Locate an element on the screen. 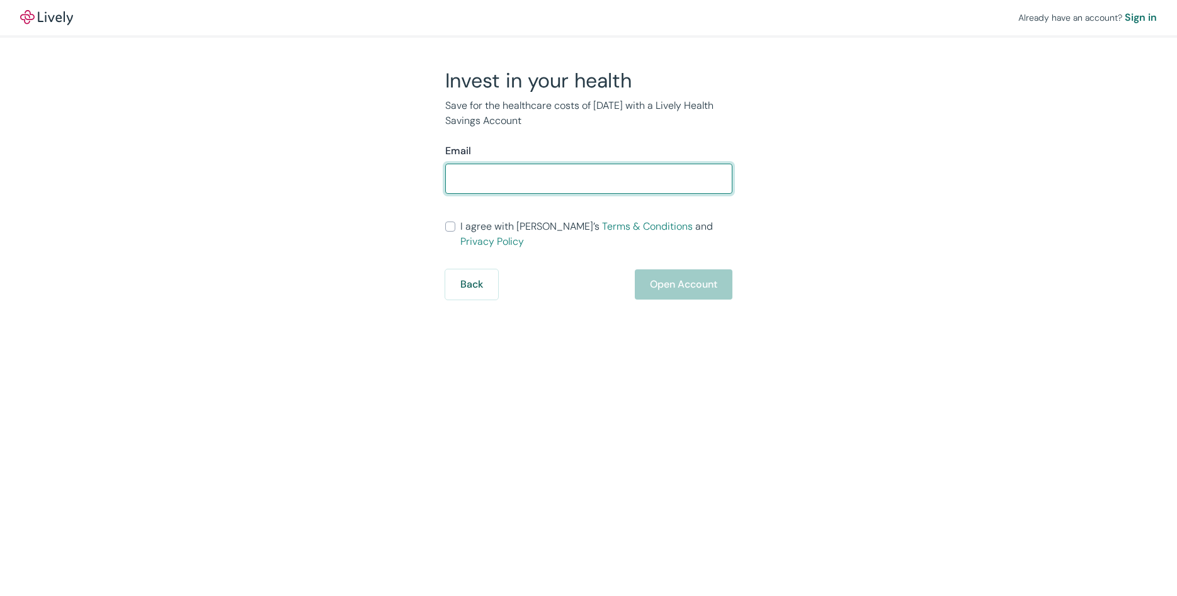 This screenshot has height=596, width=1177. img: Lively is located at coordinates (47, 18).